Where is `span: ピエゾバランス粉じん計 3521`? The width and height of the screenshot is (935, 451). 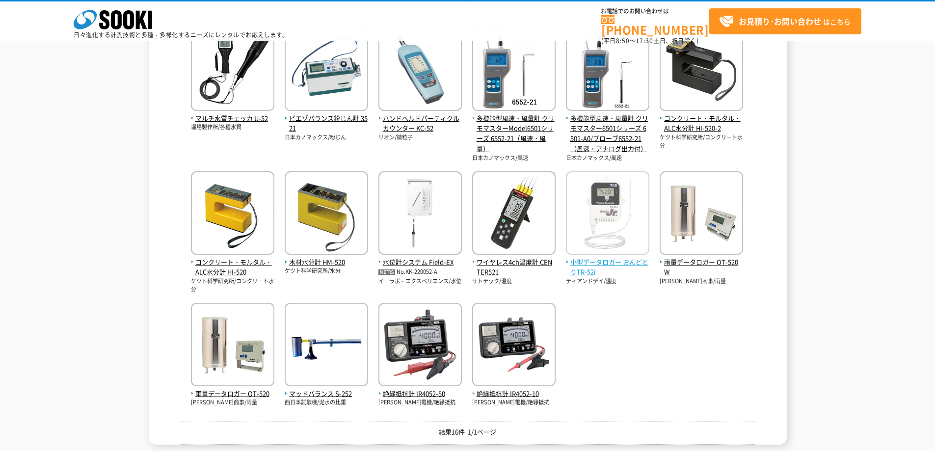 span: ピエゾバランス粉じん計 3521 is located at coordinates (326, 124).